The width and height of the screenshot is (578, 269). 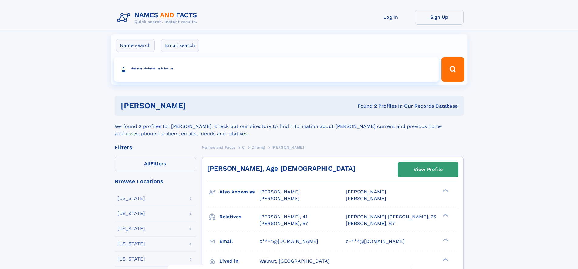 I want to click on h3: Lived in, so click(x=239, y=261).